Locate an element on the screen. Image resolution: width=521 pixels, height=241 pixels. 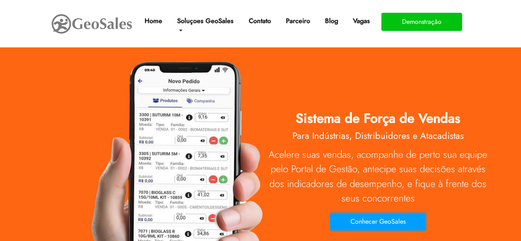
a: Parceiro is located at coordinates (298, 21).